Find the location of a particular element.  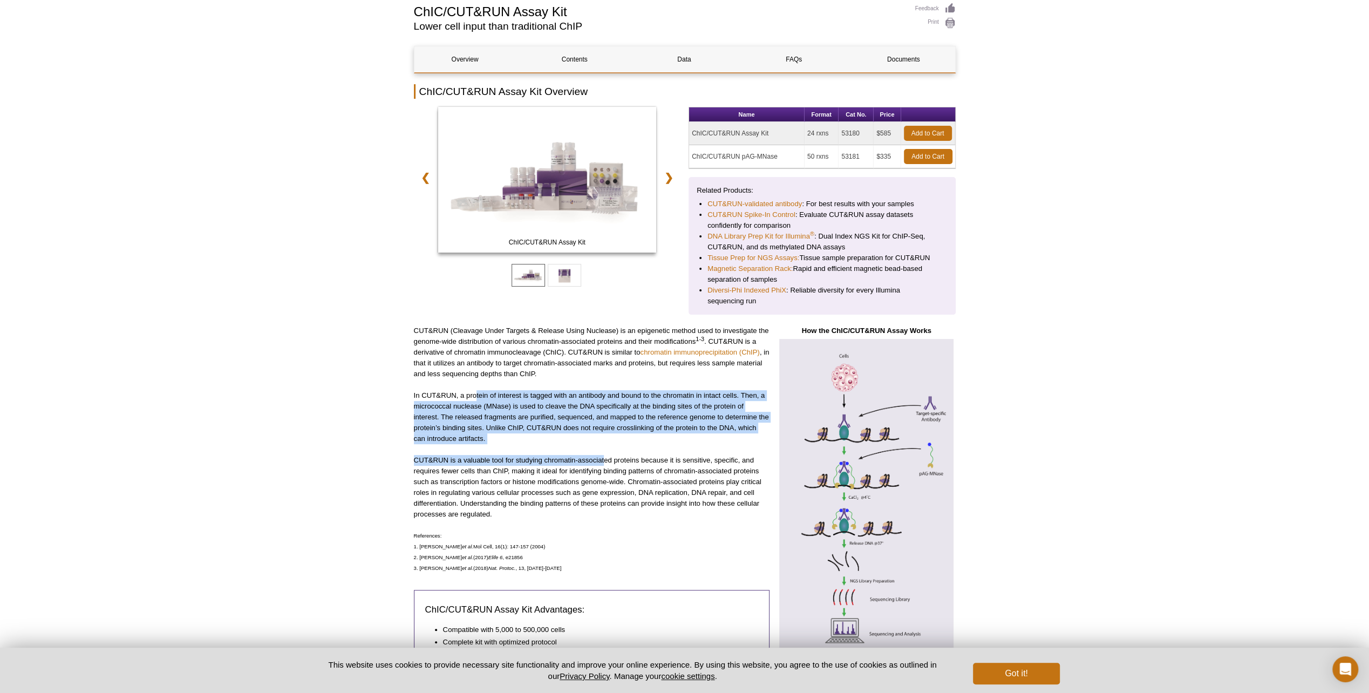

a: Contents is located at coordinates (575, 59).